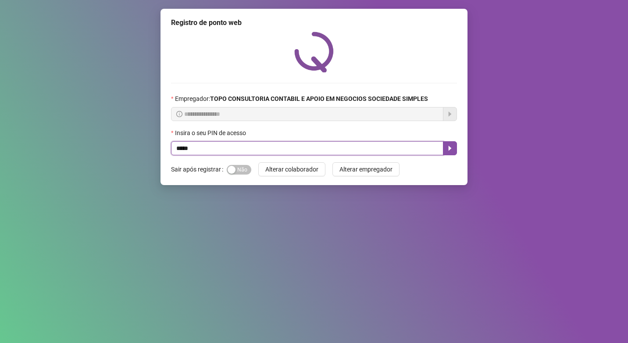 The image size is (628, 343). I want to click on span: Alterar colaborador, so click(292, 169).